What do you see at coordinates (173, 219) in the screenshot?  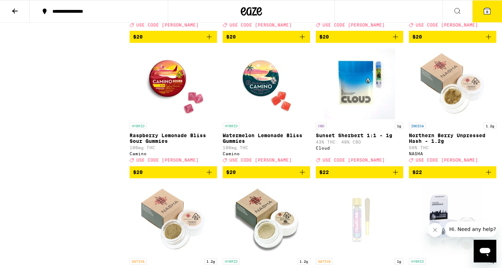 I see `img: NASHA - Triple Junction Unpressed Hash - 1.2g` at bounding box center [173, 219].